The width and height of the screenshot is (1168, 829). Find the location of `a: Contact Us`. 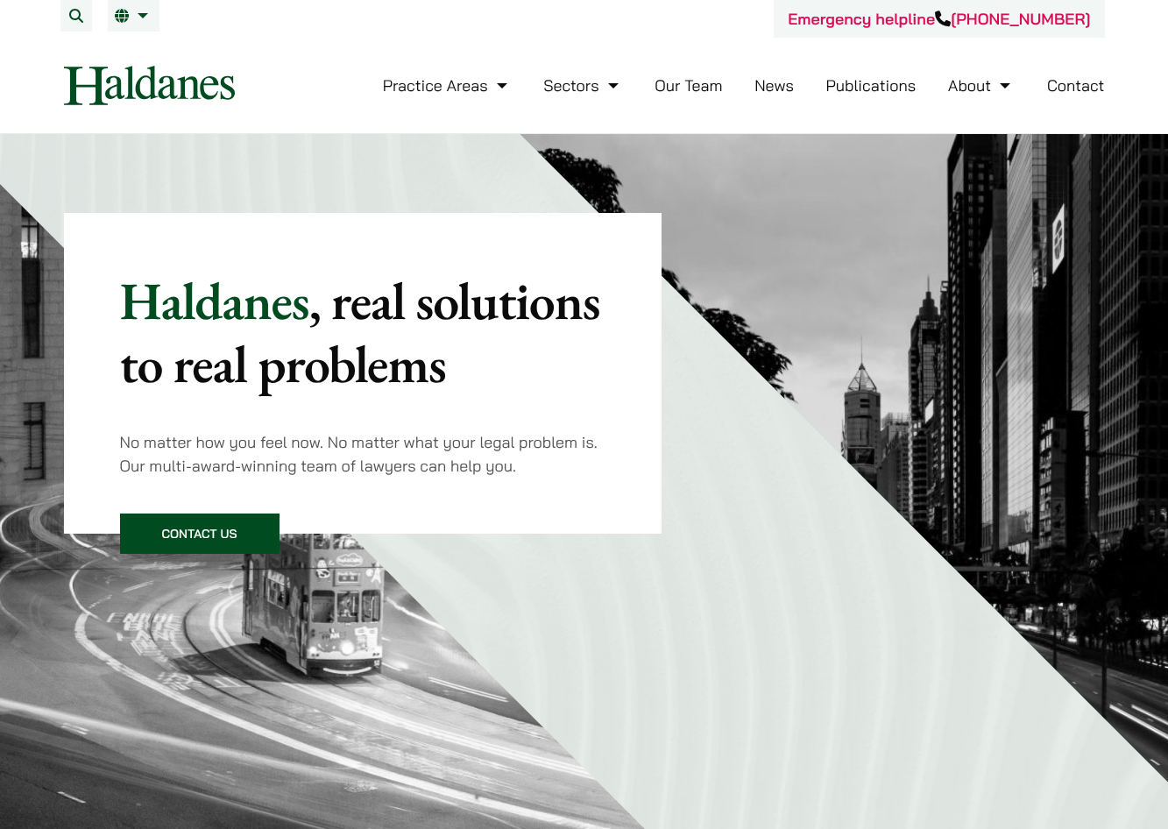

a: Contact Us is located at coordinates (200, 534).